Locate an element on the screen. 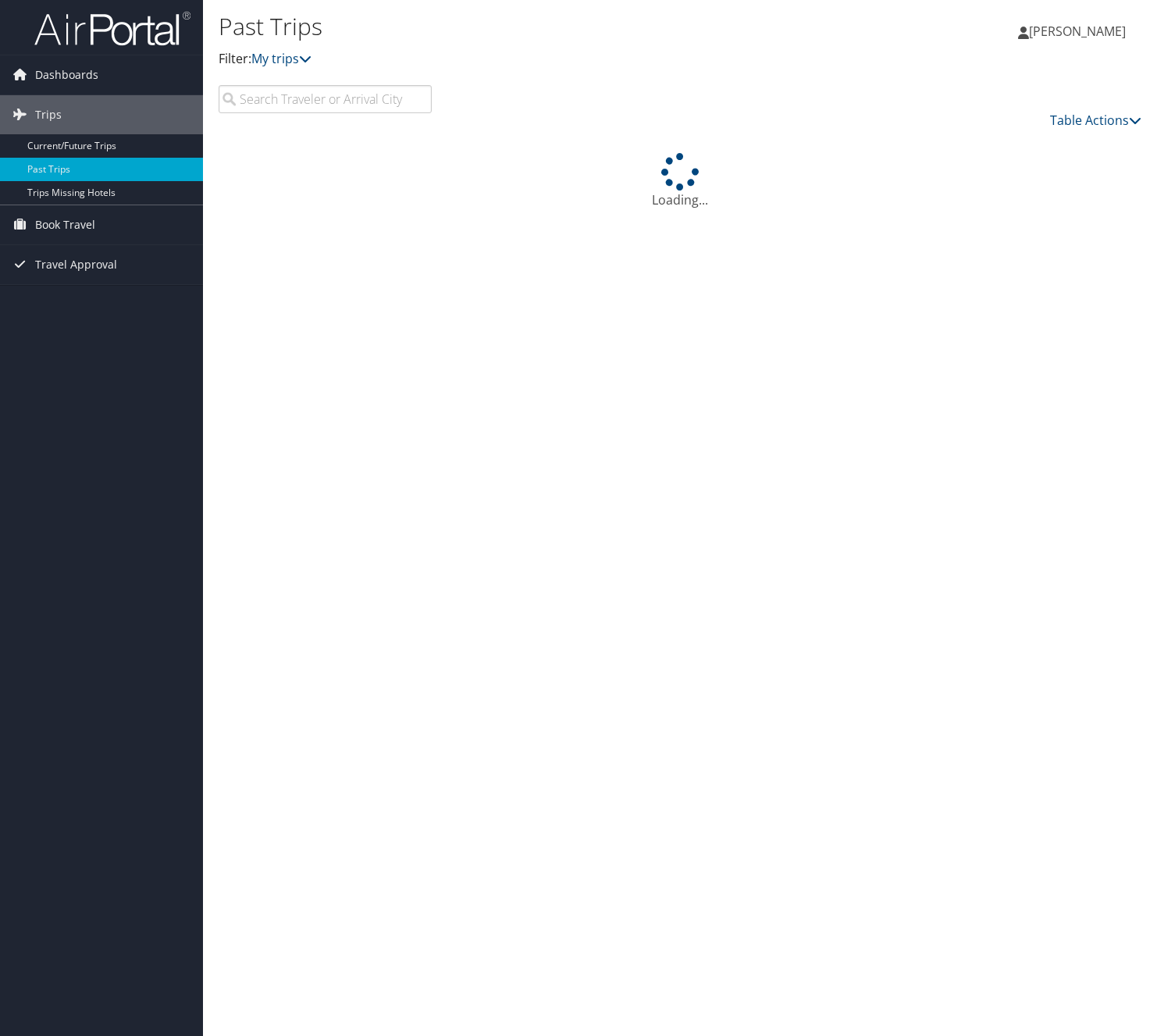  span: Travel Approval is located at coordinates (76, 265).